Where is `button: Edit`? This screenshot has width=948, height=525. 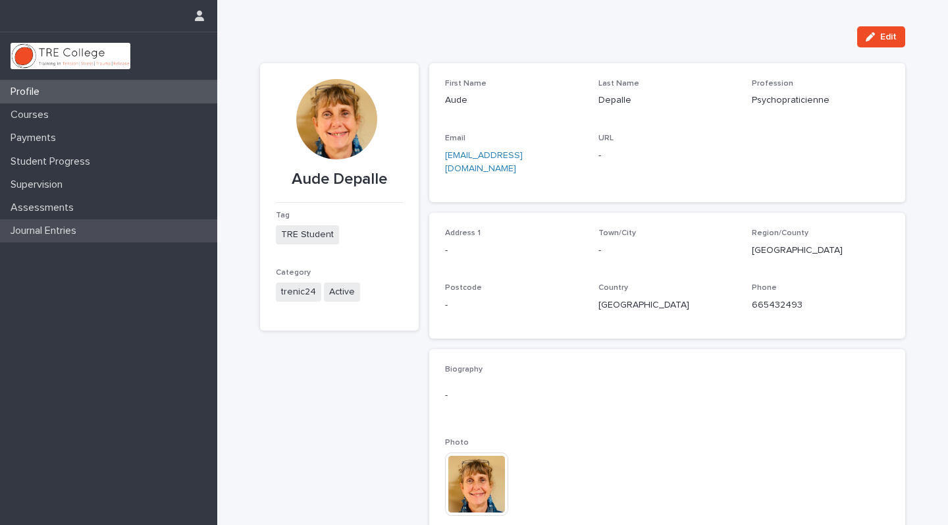
button: Edit is located at coordinates (881, 37).